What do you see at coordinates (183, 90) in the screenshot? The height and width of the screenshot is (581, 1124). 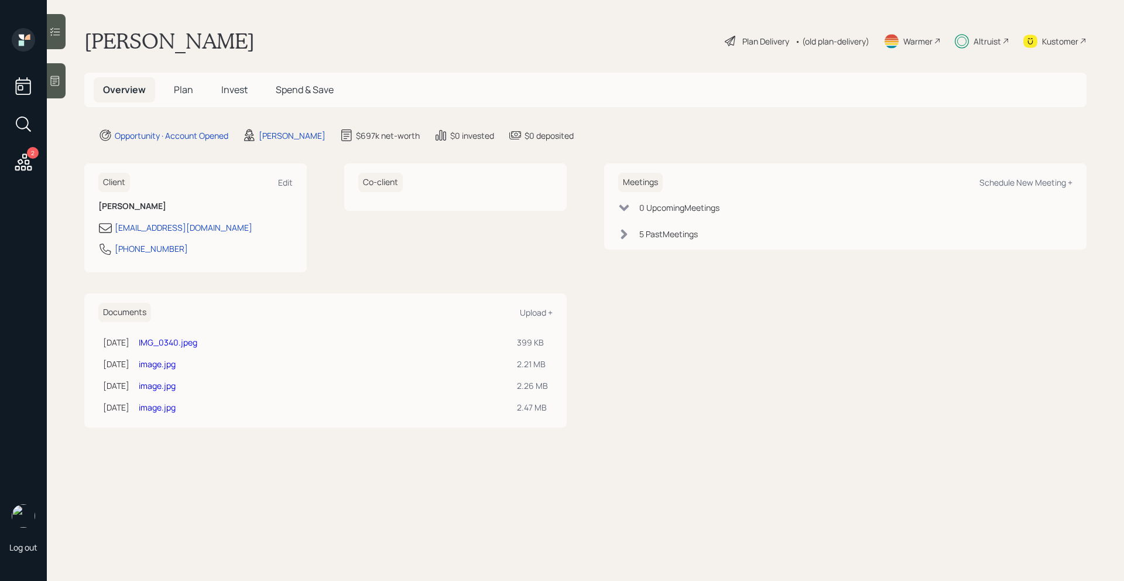 I see `span: Plan` at bounding box center [183, 90].